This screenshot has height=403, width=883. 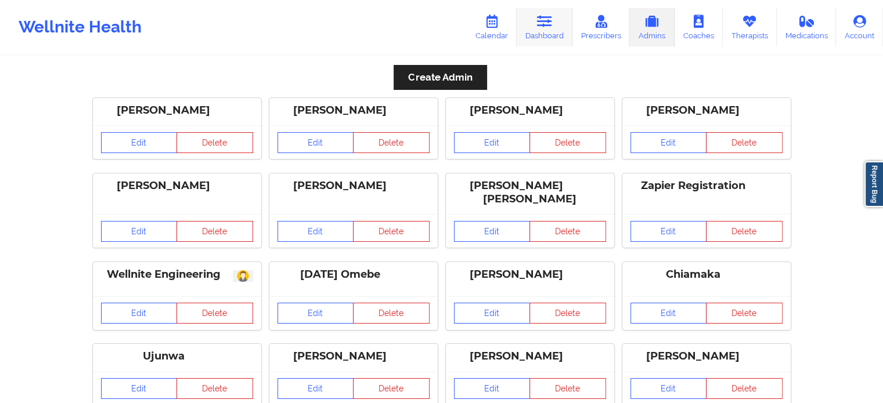 What do you see at coordinates (706, 186) in the screenshot?
I see `div: Zapier Registration` at bounding box center [706, 186].